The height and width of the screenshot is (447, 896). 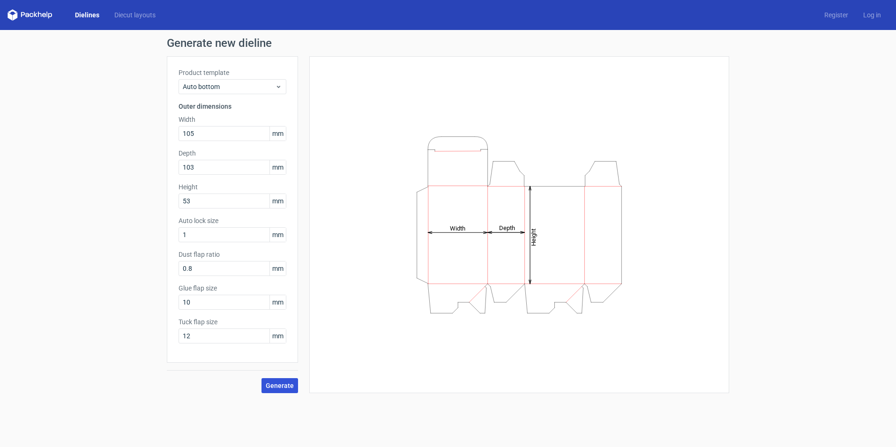 What do you see at coordinates (233, 106) in the screenshot?
I see `h3: Outer dimensions` at bounding box center [233, 106].